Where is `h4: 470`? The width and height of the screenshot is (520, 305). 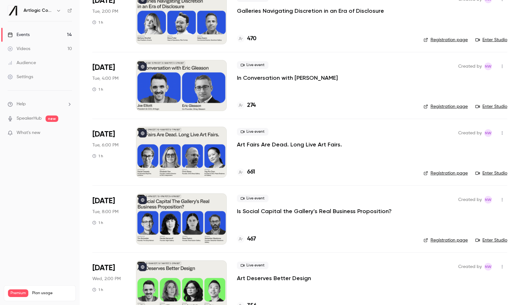 h4: 470 is located at coordinates (252, 39).